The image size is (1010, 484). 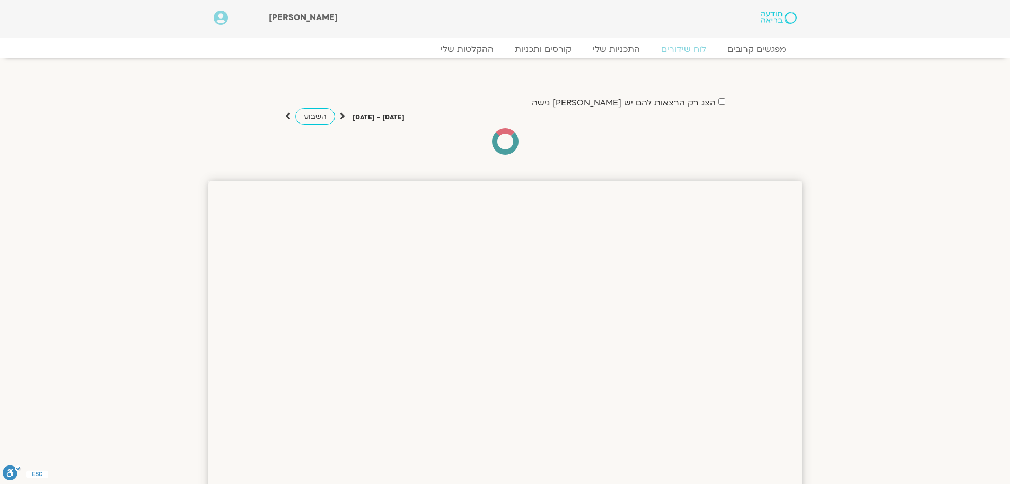 I want to click on a: ההקלטות שלי, so click(x=467, y=49).